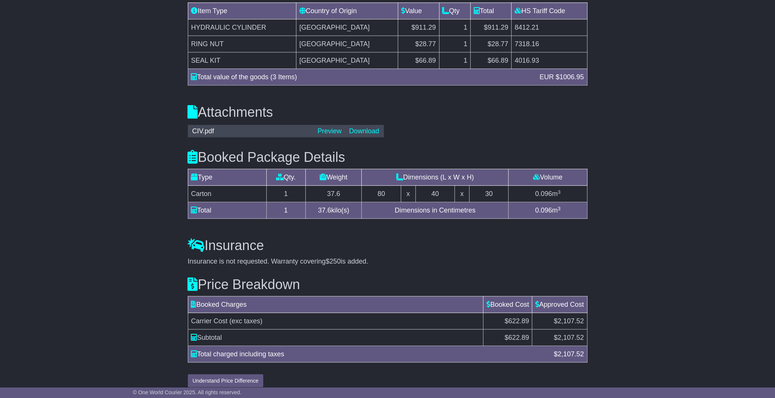 Image resolution: width=775 pixels, height=398 pixels. I want to click on td: SEAL KIT, so click(242, 60).